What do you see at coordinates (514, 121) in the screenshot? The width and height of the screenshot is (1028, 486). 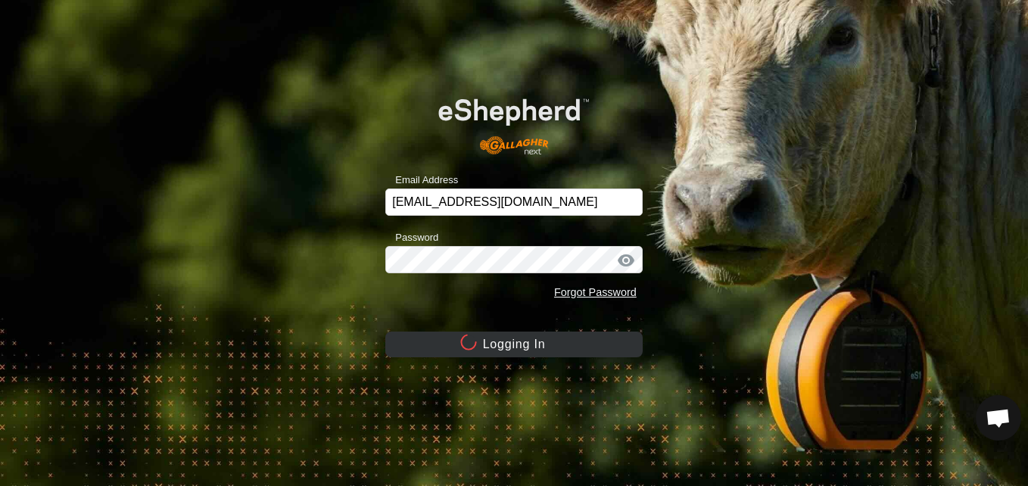 I see `img: E-shepherd Logo` at bounding box center [514, 121].